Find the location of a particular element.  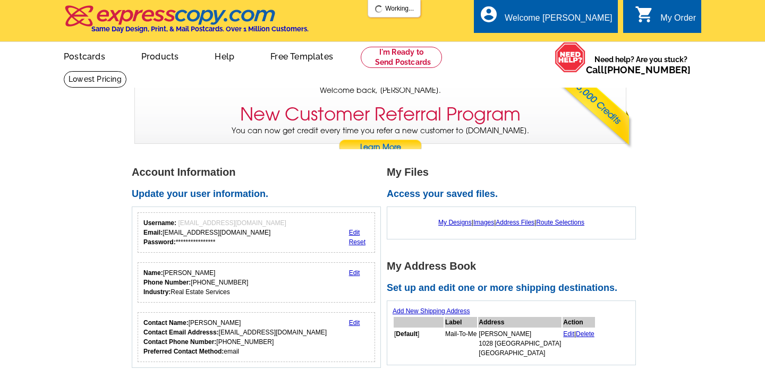

a: Add New Shipping Address is located at coordinates (431, 311).